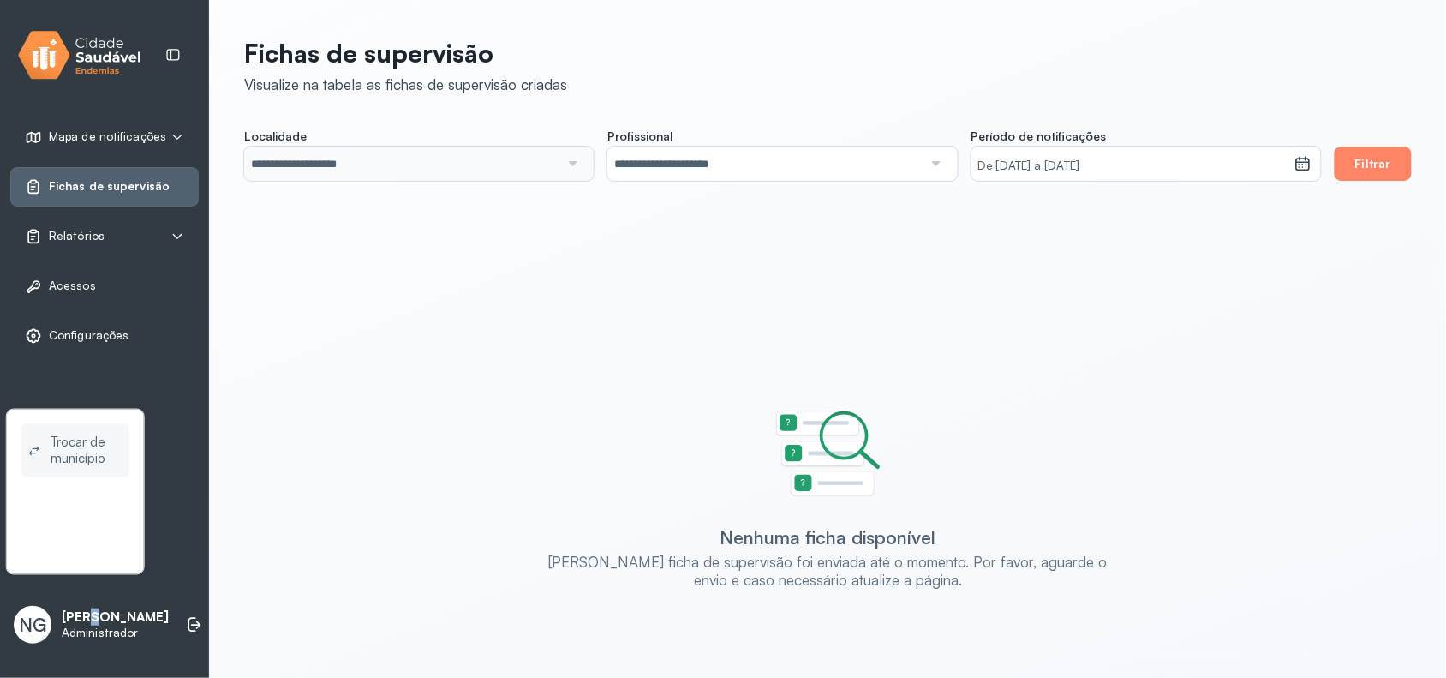 This screenshot has height=678, width=1446. I want to click on img: Imagem de estado vazio, so click(829, 454).